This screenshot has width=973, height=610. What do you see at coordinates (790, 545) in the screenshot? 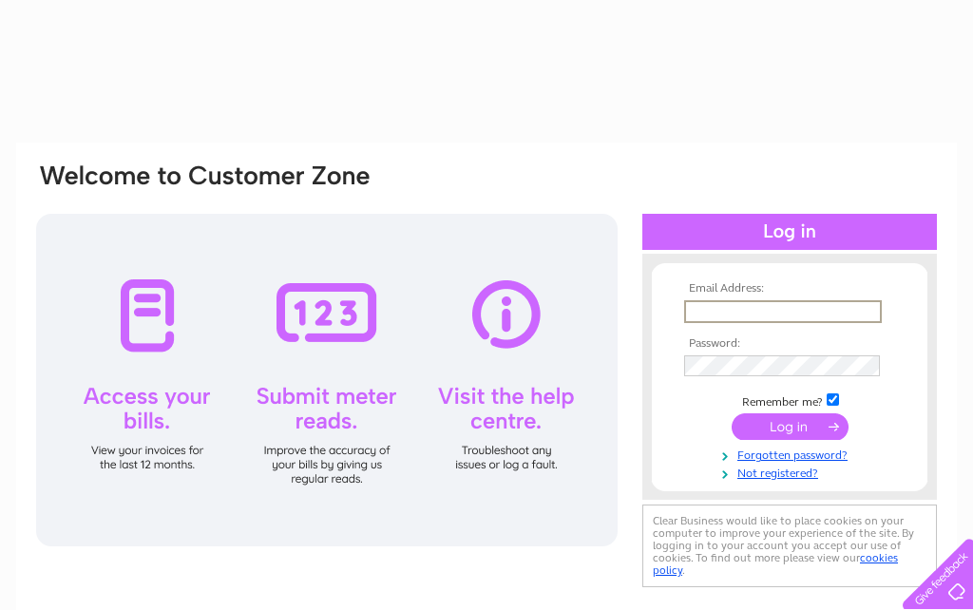
I see `div: Clear Business would like to place cookies on your computer to improve your experience of the sit...` at bounding box center [790, 545].